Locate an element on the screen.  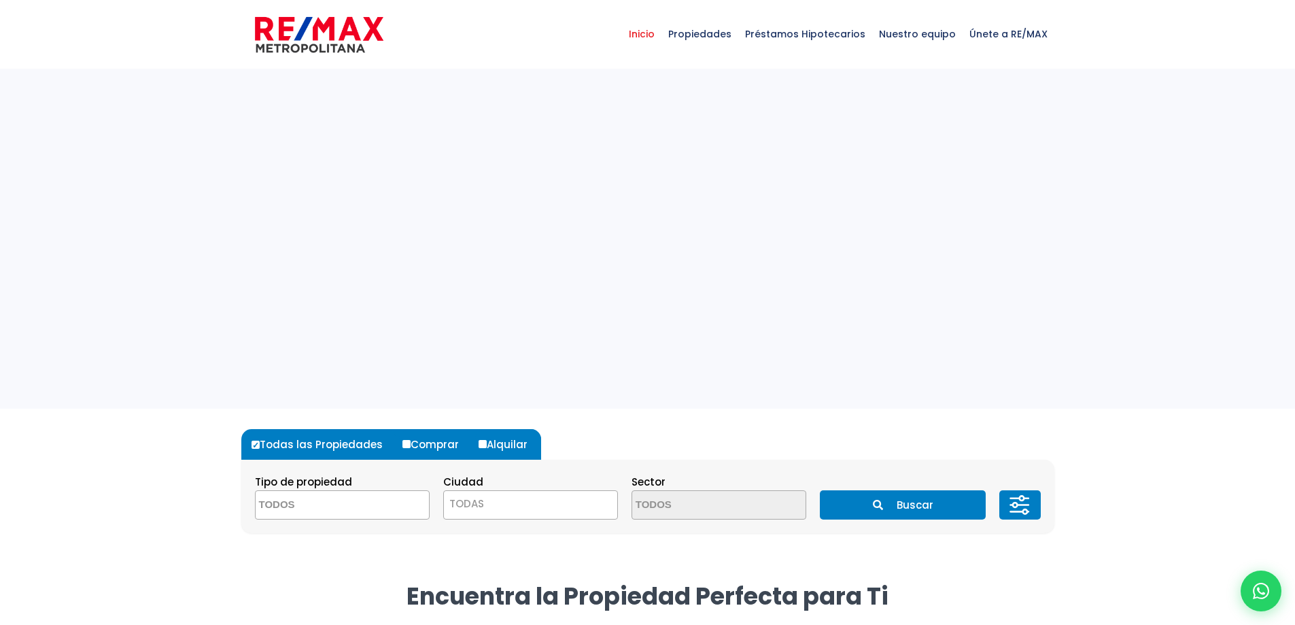
span: Nuestro equipo is located at coordinates (917, 34).